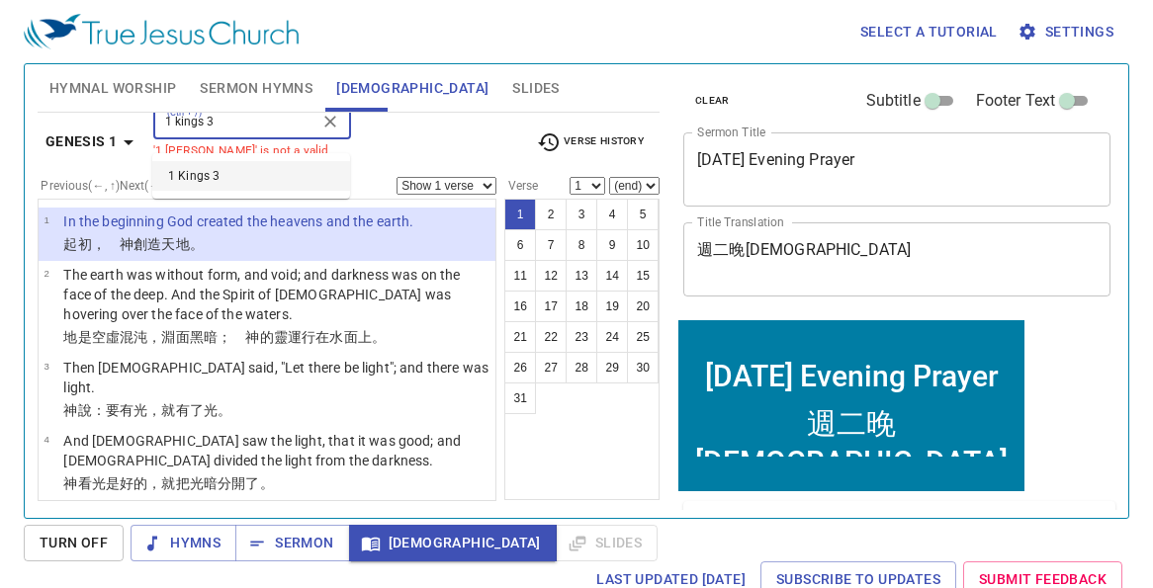 The width and height of the screenshot is (1153, 588). What do you see at coordinates (712, 101) in the screenshot?
I see `span: clear` at bounding box center [712, 101].